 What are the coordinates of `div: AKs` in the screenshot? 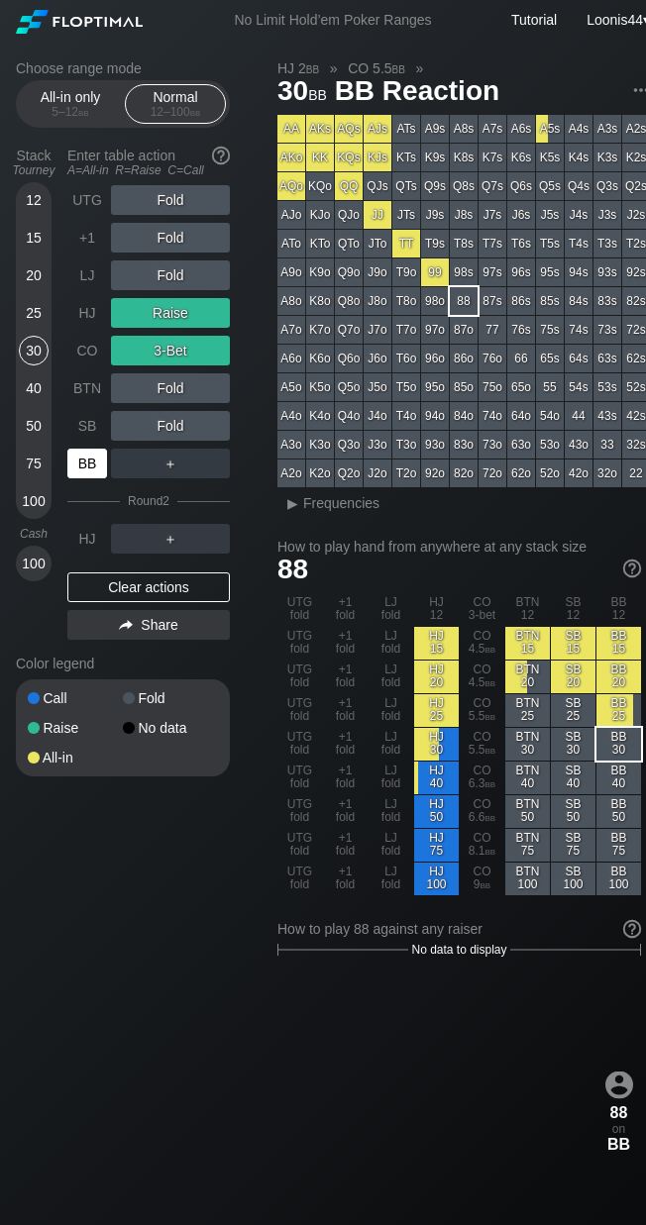 It's located at (320, 129).